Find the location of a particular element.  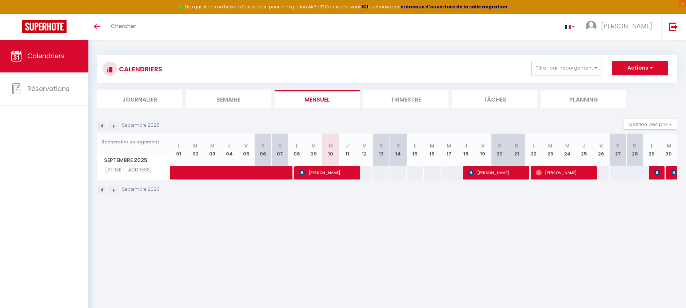

img: Super Booking is located at coordinates (44, 26).